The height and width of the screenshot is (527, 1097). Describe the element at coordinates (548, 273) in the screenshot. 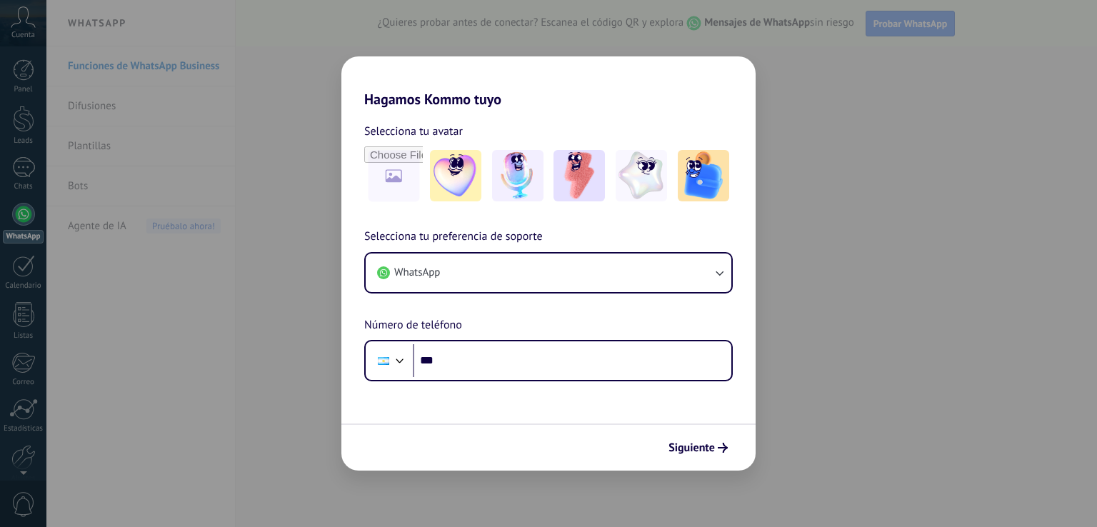

I see `button: WhatsApp` at that location.